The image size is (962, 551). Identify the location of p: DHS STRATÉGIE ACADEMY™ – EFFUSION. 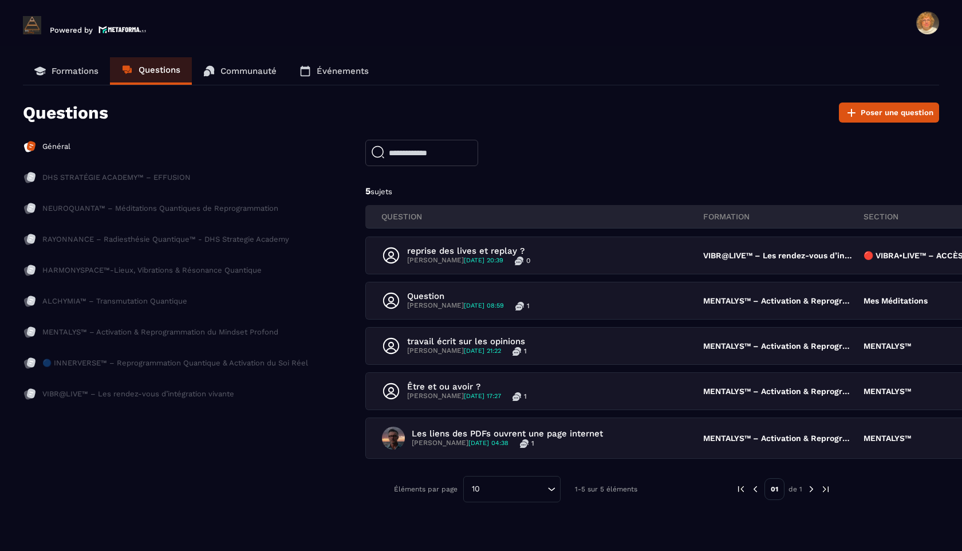
(116, 177).